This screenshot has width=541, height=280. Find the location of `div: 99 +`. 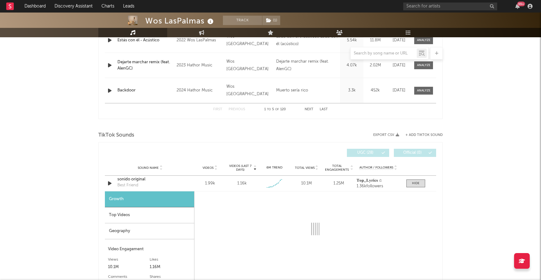

div: 99 + is located at coordinates (521, 4).